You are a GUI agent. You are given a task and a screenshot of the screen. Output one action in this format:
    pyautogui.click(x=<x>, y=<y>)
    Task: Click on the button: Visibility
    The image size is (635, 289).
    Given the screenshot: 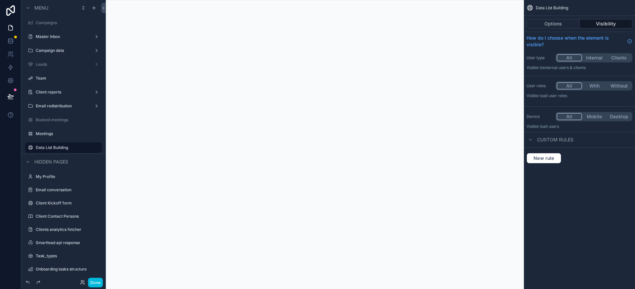 What is the action you would take?
    pyautogui.click(x=606, y=24)
    